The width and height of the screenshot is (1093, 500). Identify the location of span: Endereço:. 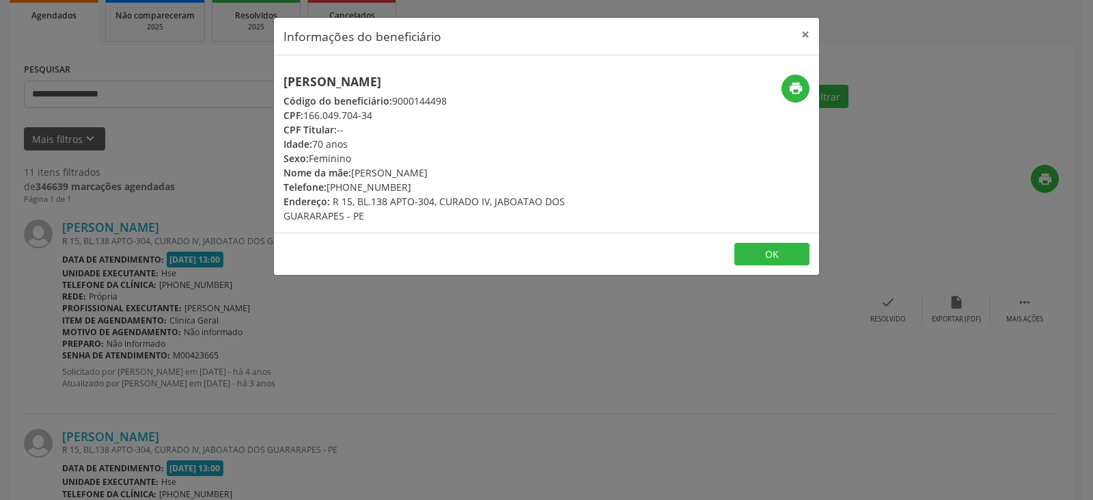
(307, 201).